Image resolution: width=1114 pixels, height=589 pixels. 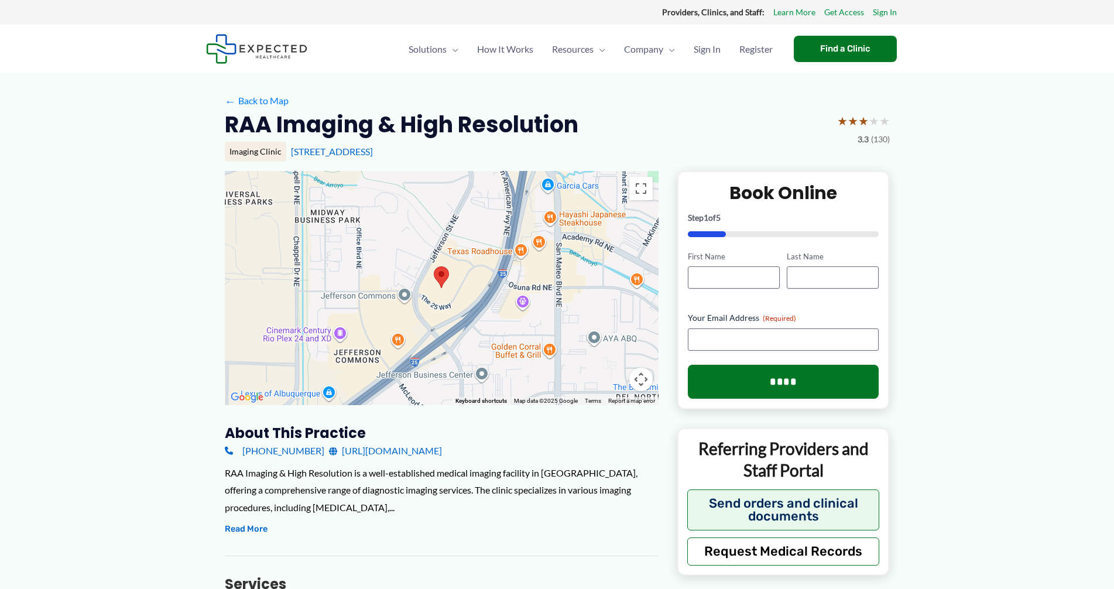 I want to click on a: Terms (opens in new tab), so click(x=593, y=400).